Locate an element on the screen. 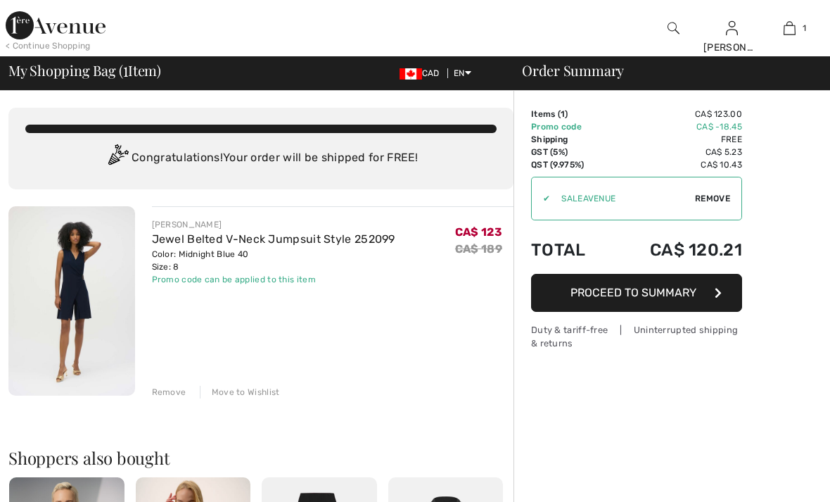 The height and width of the screenshot is (502, 830). a: 1 is located at coordinates (789, 28).